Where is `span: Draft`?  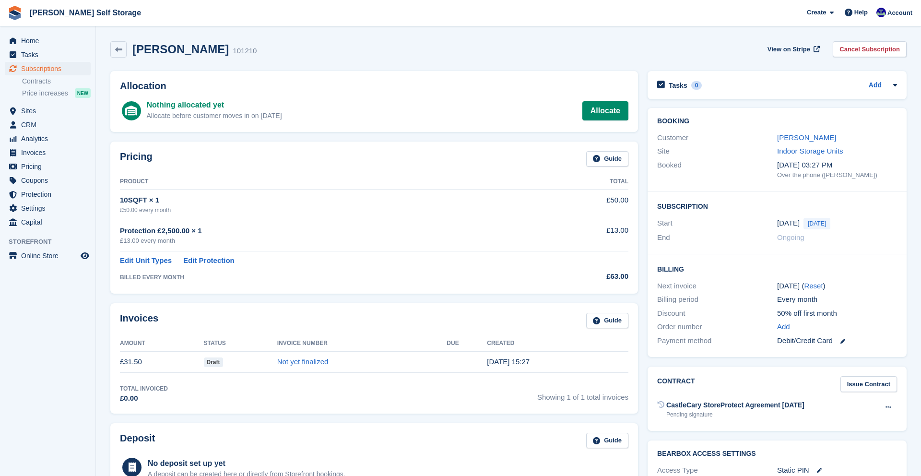
span: Draft is located at coordinates (213, 362).